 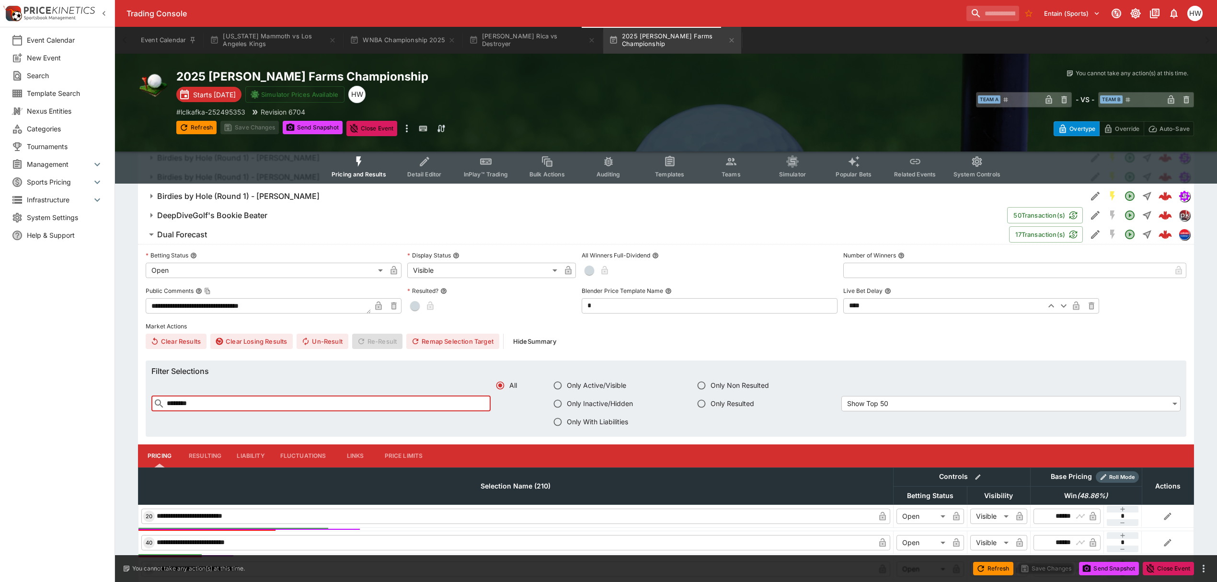 What do you see at coordinates (962, 476) in the screenshot?
I see `th: Controls` at bounding box center [962, 476].